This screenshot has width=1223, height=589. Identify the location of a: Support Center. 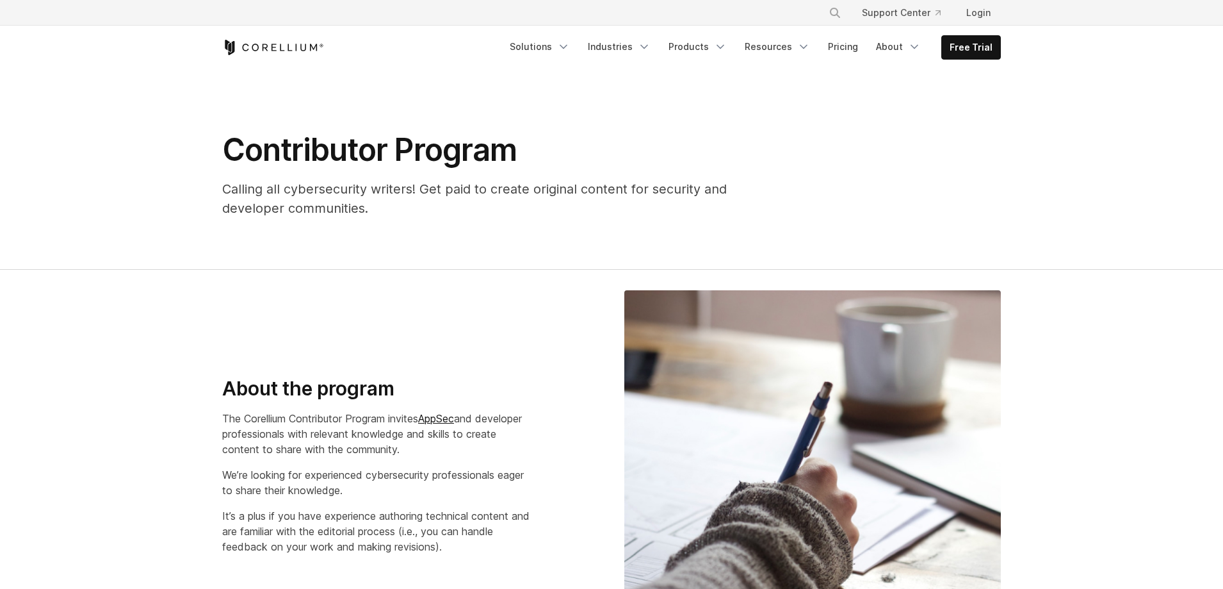
(901, 13).